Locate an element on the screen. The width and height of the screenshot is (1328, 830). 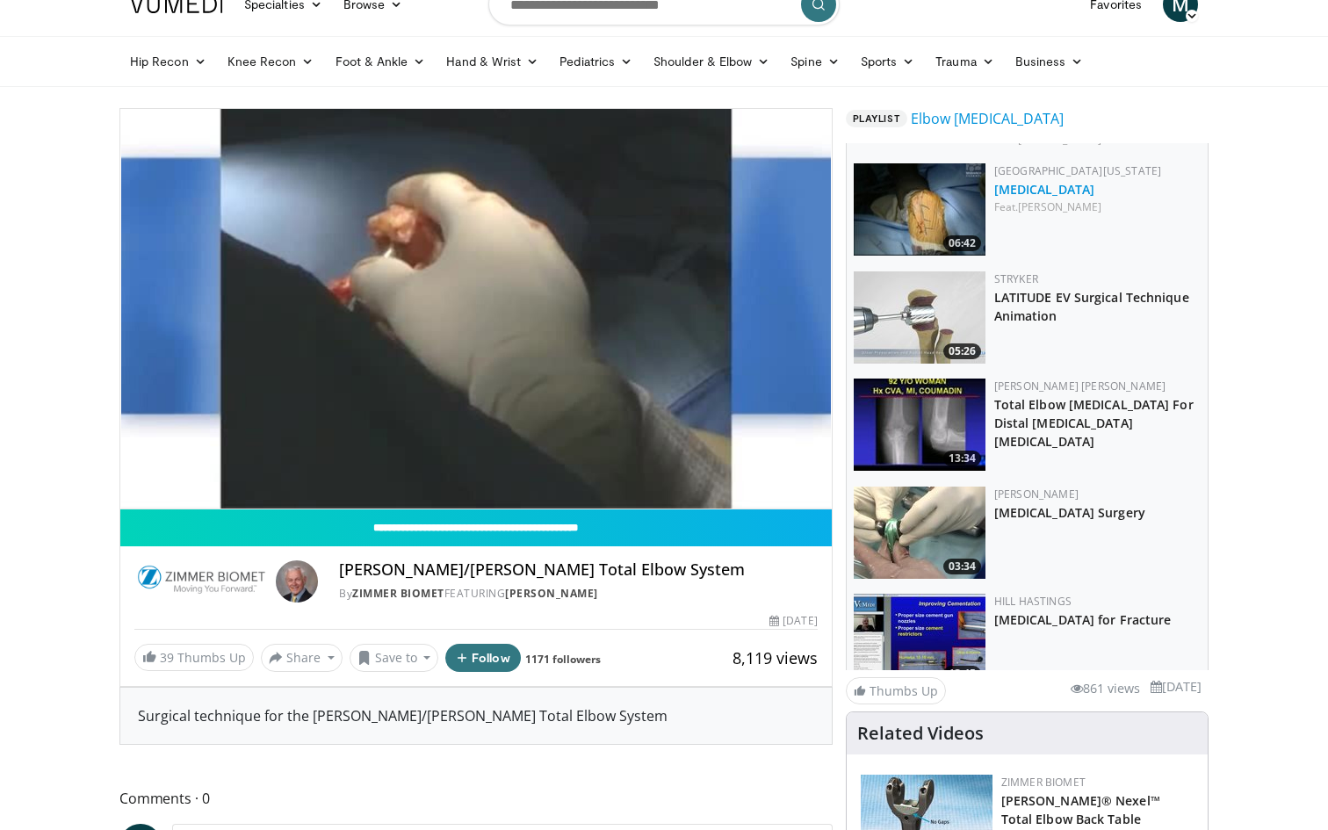
img: TEADistalHumeralFracturesVuMedi_100004939_3.jpg.150x105_q85_crop-smart_upscale.jpg is located at coordinates (919, 424).